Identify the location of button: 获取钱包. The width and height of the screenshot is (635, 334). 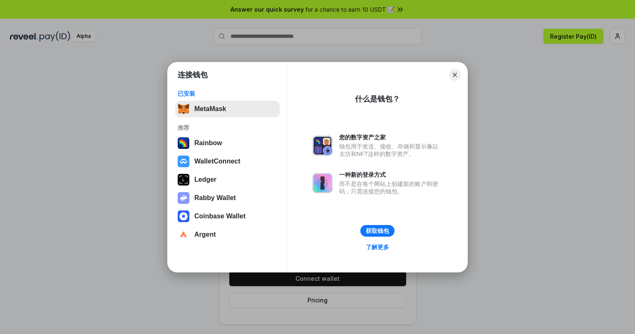
(377, 231).